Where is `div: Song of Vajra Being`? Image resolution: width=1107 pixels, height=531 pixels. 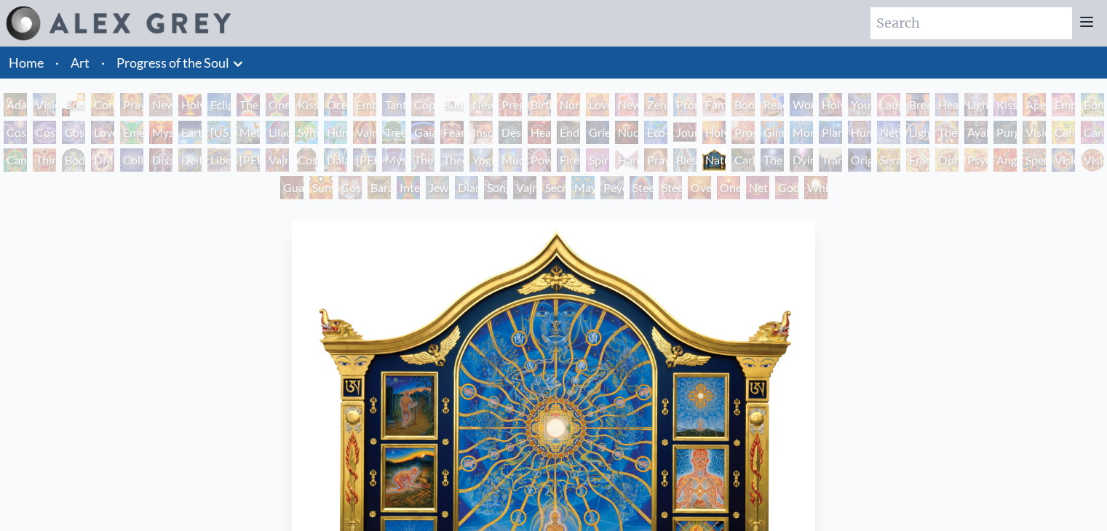 div: Song of Vajra Being is located at coordinates (496, 188).